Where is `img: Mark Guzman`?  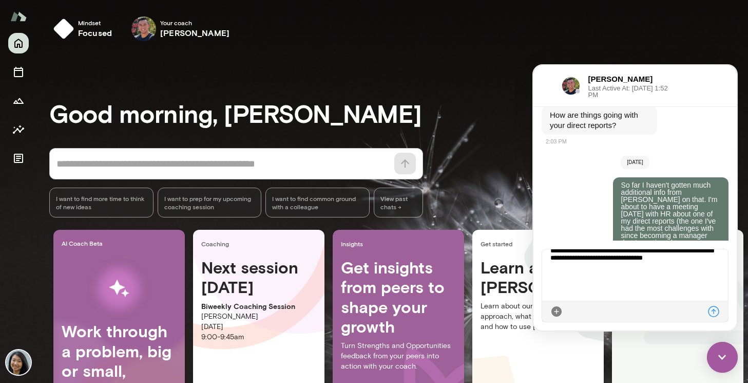
img: Mark Guzman is located at coordinates (144, 29).